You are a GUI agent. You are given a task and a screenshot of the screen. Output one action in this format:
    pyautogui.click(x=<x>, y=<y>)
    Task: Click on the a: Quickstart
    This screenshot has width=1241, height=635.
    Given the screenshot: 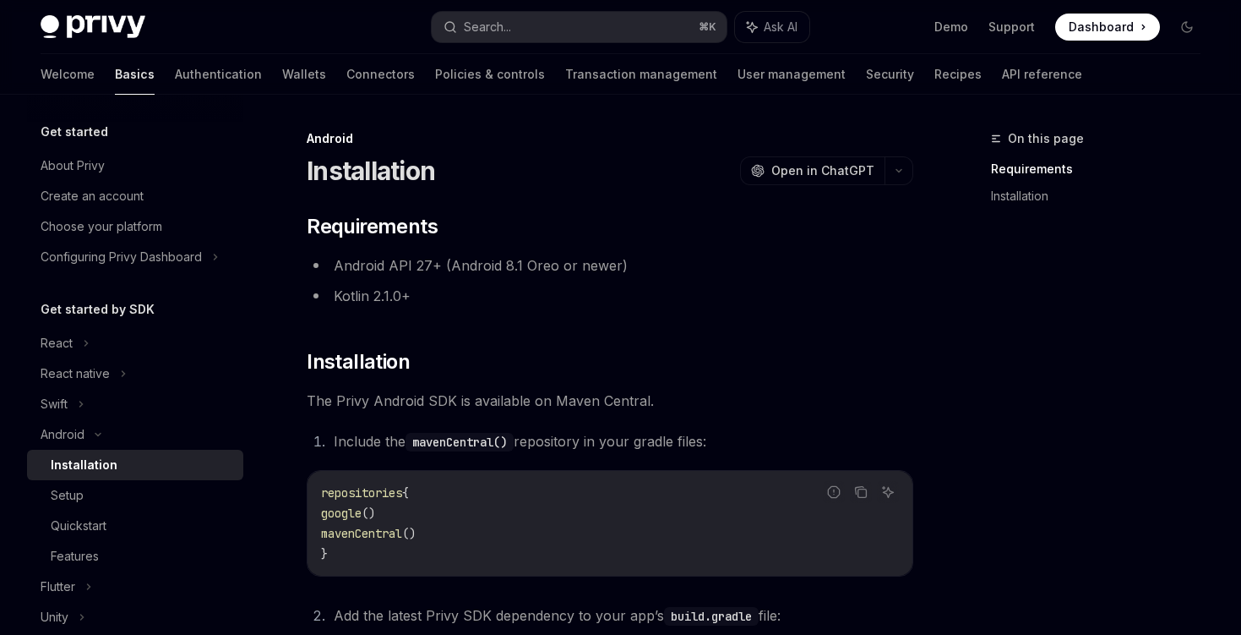 What is the action you would take?
    pyautogui.click(x=135, y=526)
    